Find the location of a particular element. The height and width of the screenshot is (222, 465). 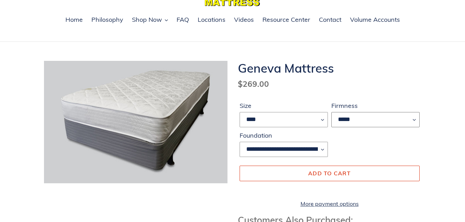

span: Volume Accounts is located at coordinates (375, 20).